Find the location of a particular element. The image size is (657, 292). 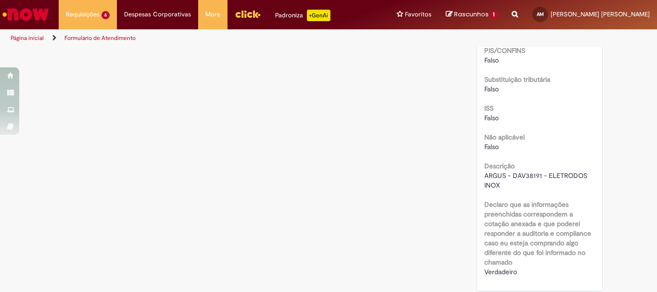

div: Padroniza is located at coordinates (303, 15).